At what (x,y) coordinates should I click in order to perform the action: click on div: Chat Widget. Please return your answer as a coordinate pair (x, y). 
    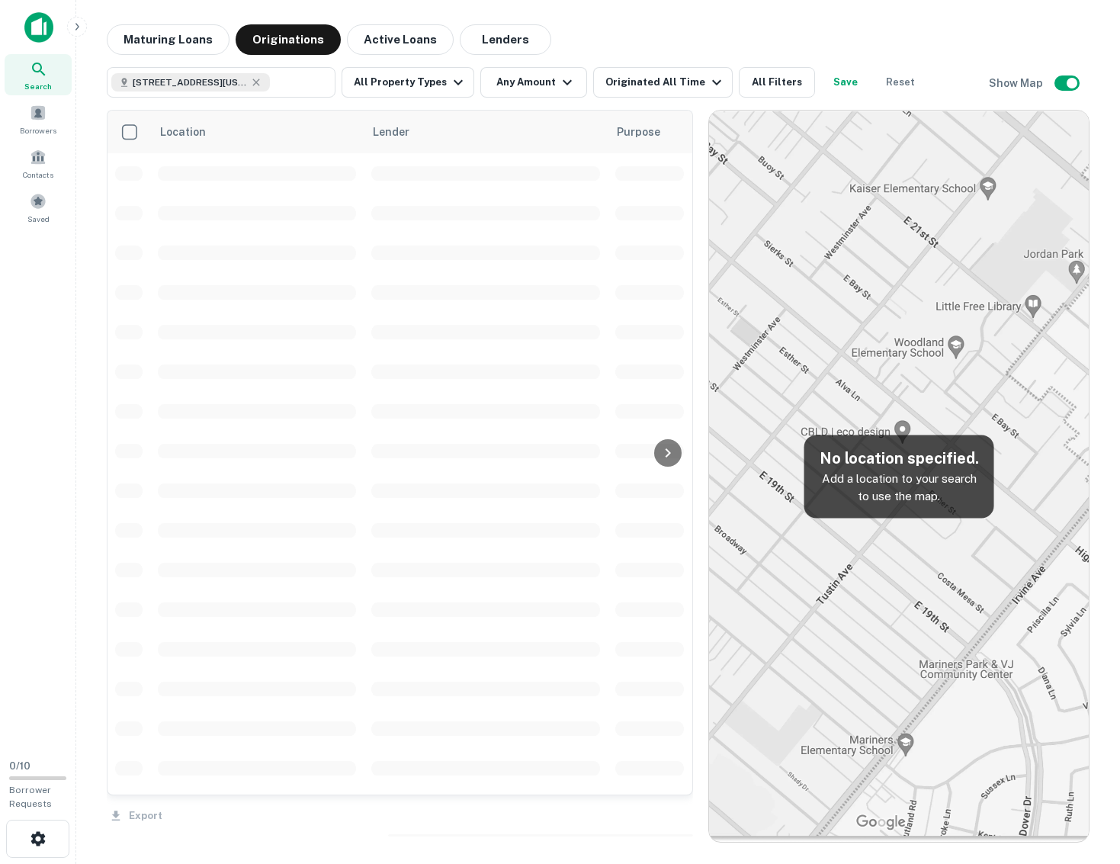
    Looking at the image, I should click on (1082, 778).